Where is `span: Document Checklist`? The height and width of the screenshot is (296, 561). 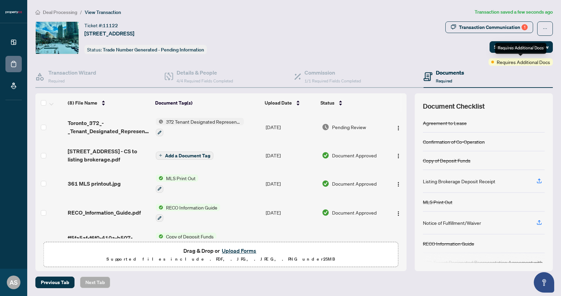
span: Document Checklist is located at coordinates (454, 106).